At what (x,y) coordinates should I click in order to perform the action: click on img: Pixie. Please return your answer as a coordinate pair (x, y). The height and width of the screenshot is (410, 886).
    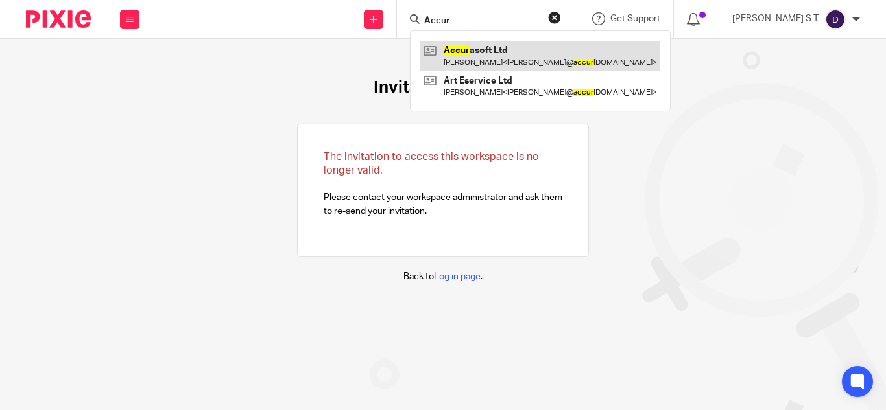
    Looking at the image, I should click on (58, 19).